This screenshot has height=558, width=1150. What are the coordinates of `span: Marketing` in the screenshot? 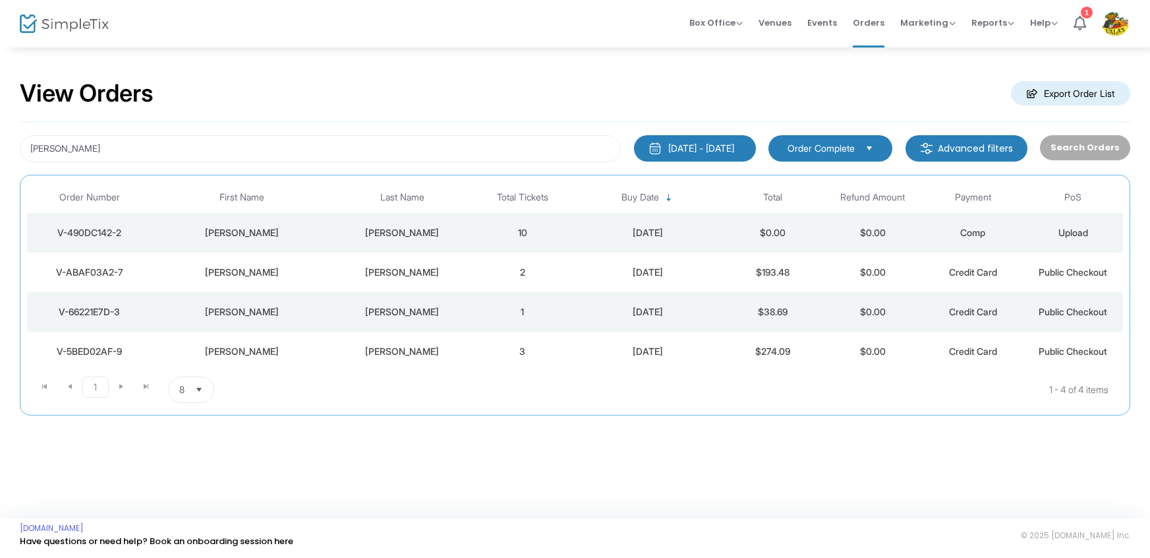 It's located at (928, 22).